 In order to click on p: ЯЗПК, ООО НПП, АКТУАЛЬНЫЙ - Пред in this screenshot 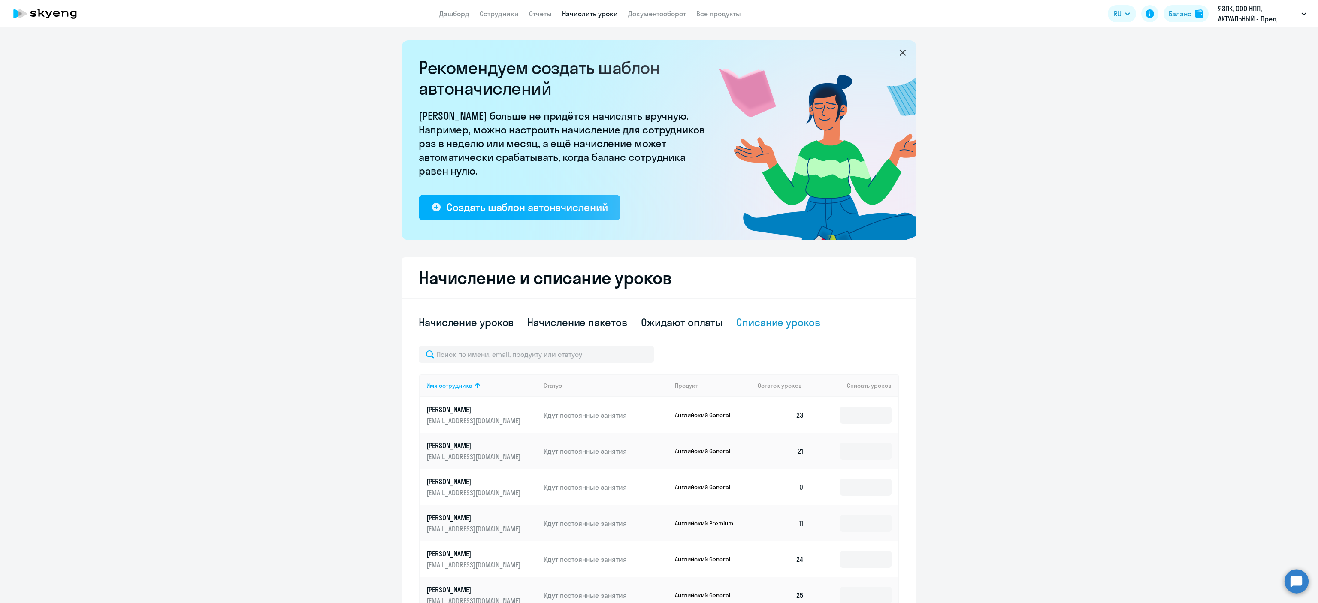, I will do `click(1258, 14)`.